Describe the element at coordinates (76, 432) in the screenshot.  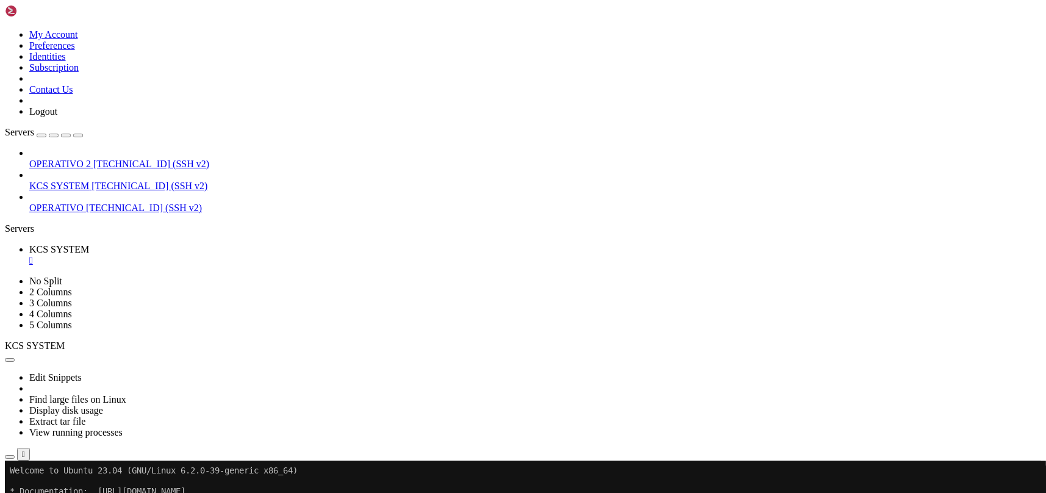
I see `a: View running processes` at that location.